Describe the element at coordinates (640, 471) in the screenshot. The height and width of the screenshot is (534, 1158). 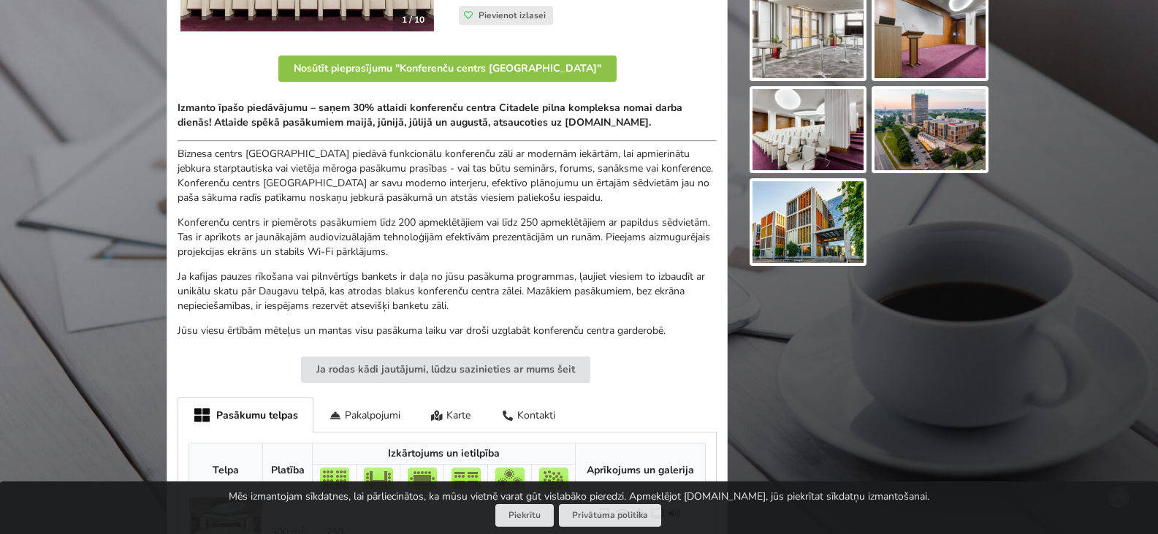
I see `th: Aprīkojums un galerija` at that location.